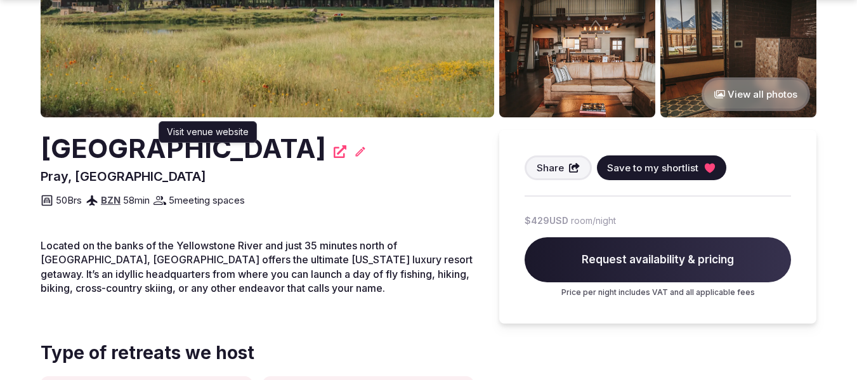 This screenshot has width=857, height=380. Describe the element at coordinates (136, 200) in the screenshot. I see `span: 58 min` at that location.